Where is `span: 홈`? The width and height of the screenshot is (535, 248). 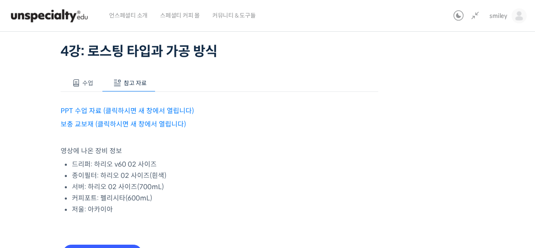
span: 홈 is located at coordinates (29, 195).